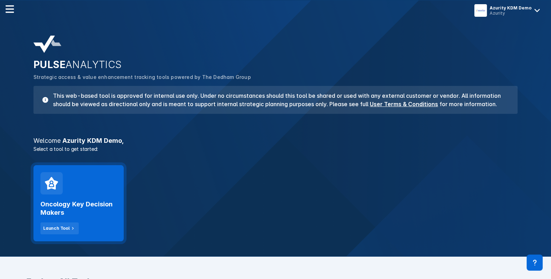 The image size is (551, 279). I want to click on p: Strategic access & value enhancement tracking tools powered by The Dedham Group, so click(276, 77).